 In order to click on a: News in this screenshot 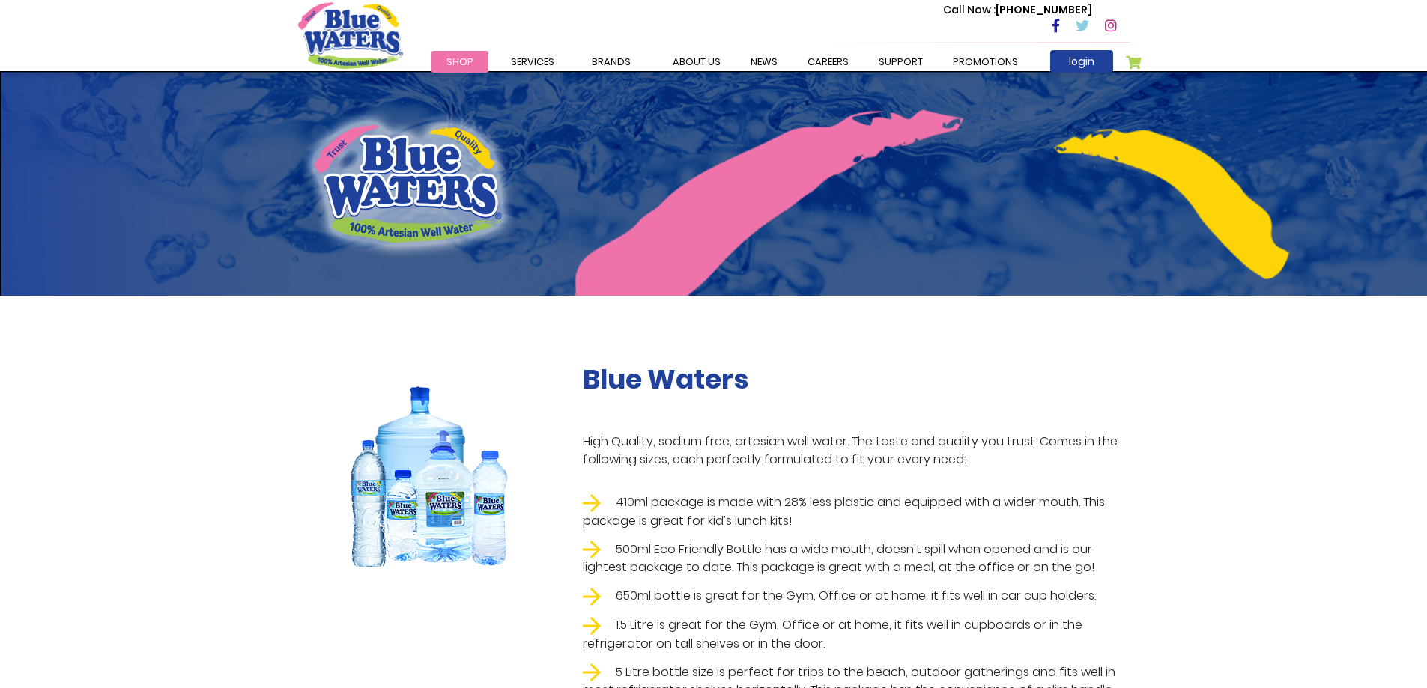, I will do `click(764, 61)`.